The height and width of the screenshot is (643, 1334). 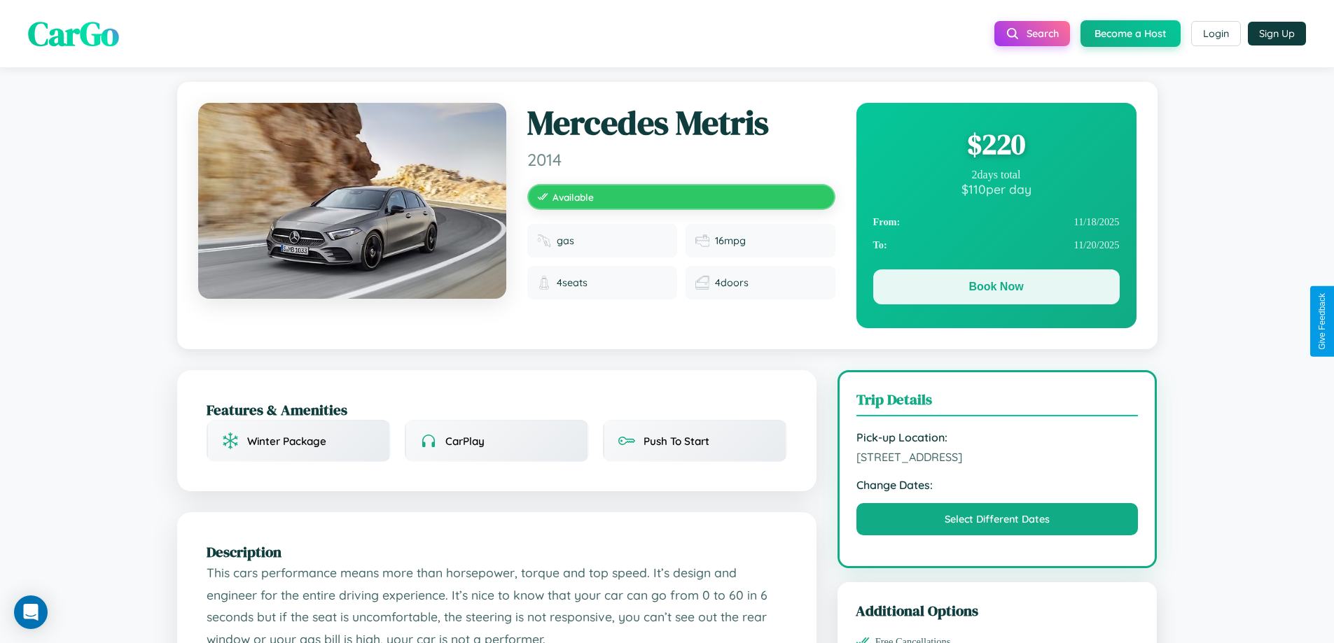 I want to click on h2: Features & Amenities, so click(x=496, y=410).